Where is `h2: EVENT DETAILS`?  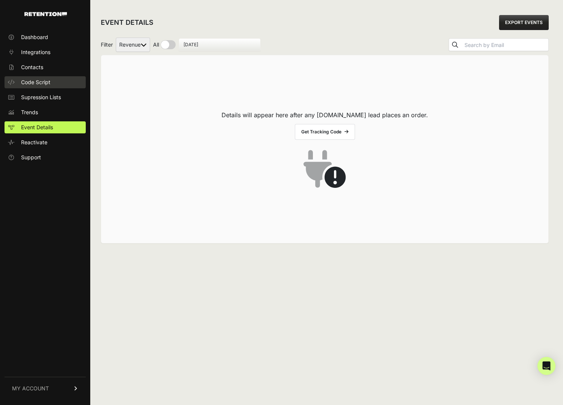 h2: EVENT DETAILS is located at coordinates (127, 23).